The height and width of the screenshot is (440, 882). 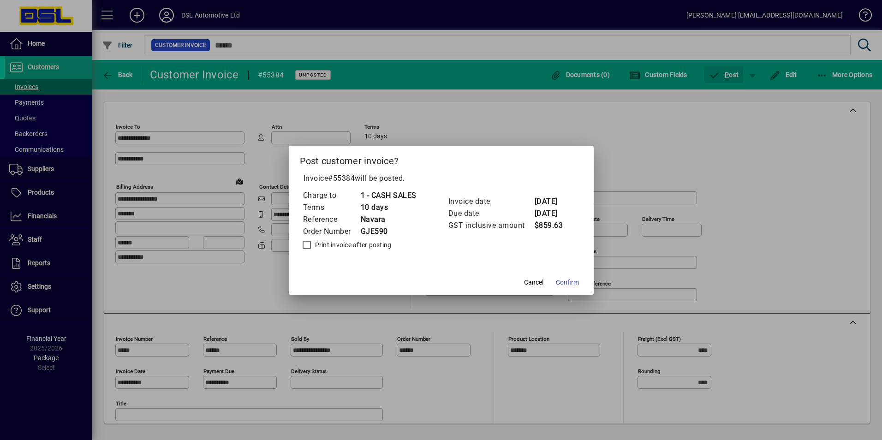 I want to click on h2: Post customer invoice?, so click(x=441, y=159).